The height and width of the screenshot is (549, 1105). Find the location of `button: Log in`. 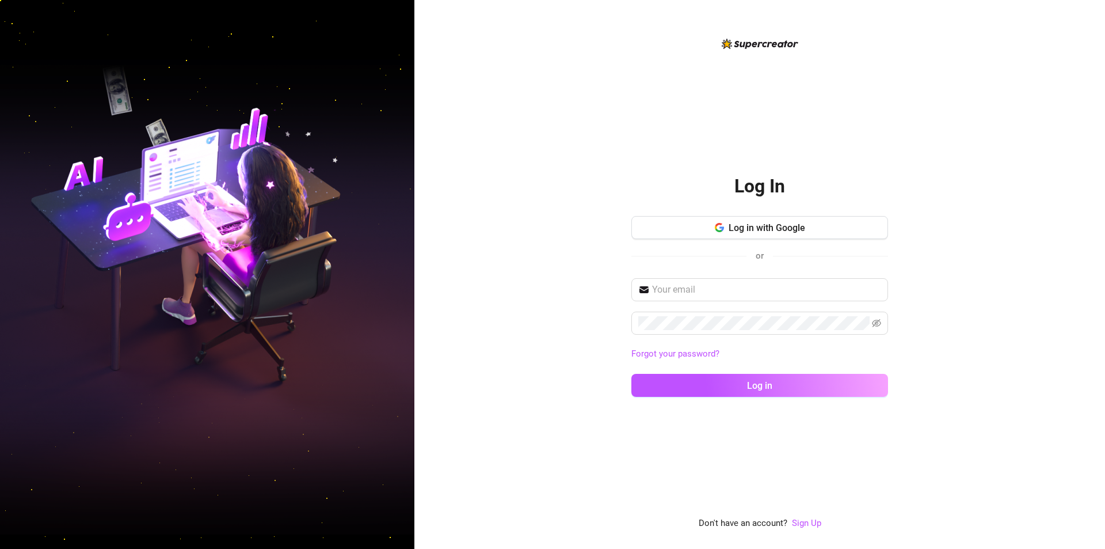

button: Log in is located at coordinates (760, 385).